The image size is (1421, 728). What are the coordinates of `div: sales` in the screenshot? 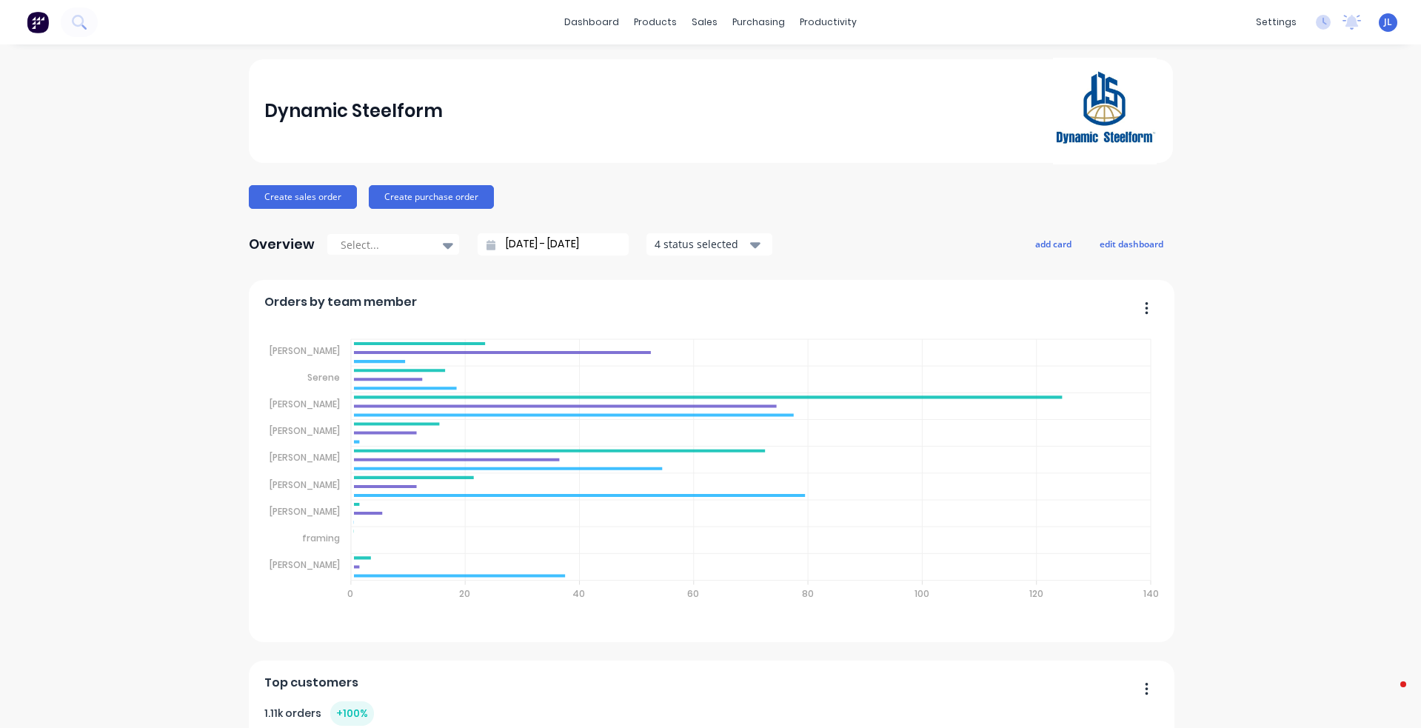 It's located at (704, 22).